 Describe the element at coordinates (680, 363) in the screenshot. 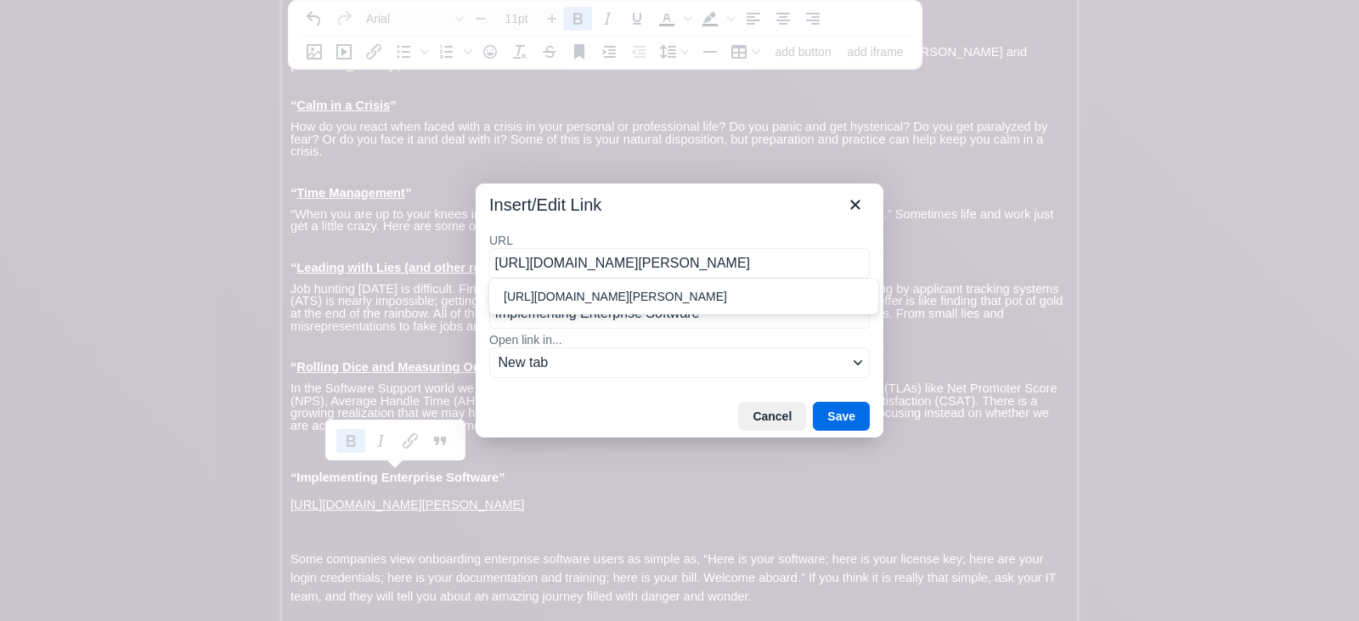

I see `button: Open link in...` at that location.